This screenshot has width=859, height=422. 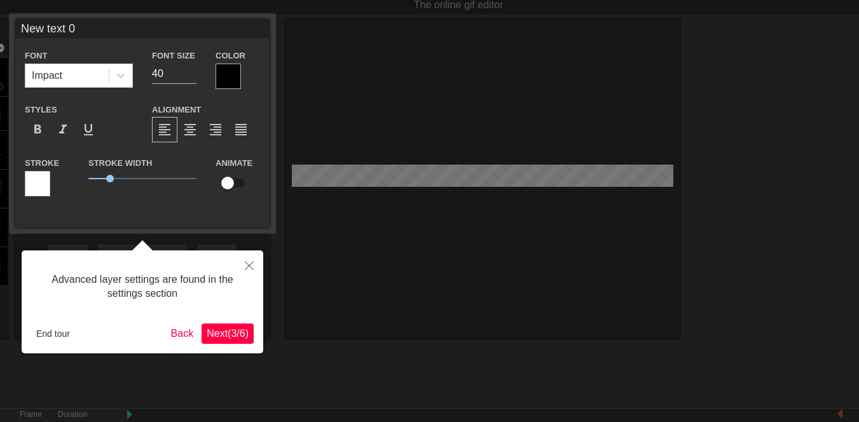 I want to click on div: Advanced layer settings are found in the settings section, so click(x=142, y=287).